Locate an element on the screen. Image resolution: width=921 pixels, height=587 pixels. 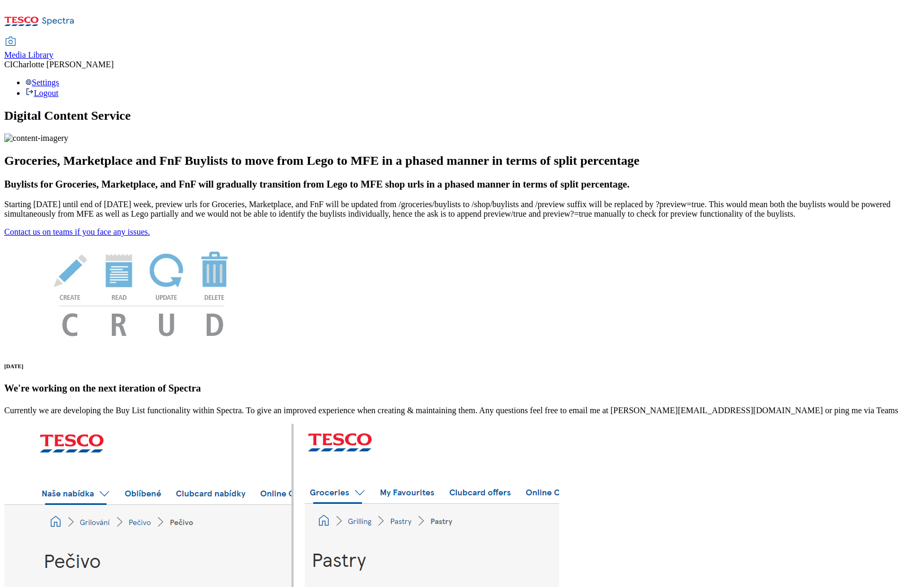
span: CI is located at coordinates (8, 64).